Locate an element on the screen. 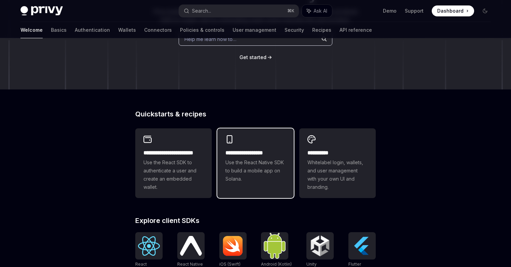 The height and width of the screenshot is (267, 511). a: API reference is located at coordinates (356, 30).